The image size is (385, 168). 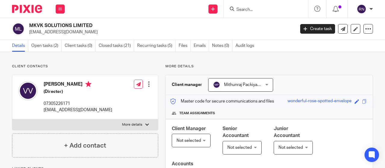 What do you see at coordinates (187, 85) in the screenshot?
I see `h3: Client manager` at bounding box center [187, 85].